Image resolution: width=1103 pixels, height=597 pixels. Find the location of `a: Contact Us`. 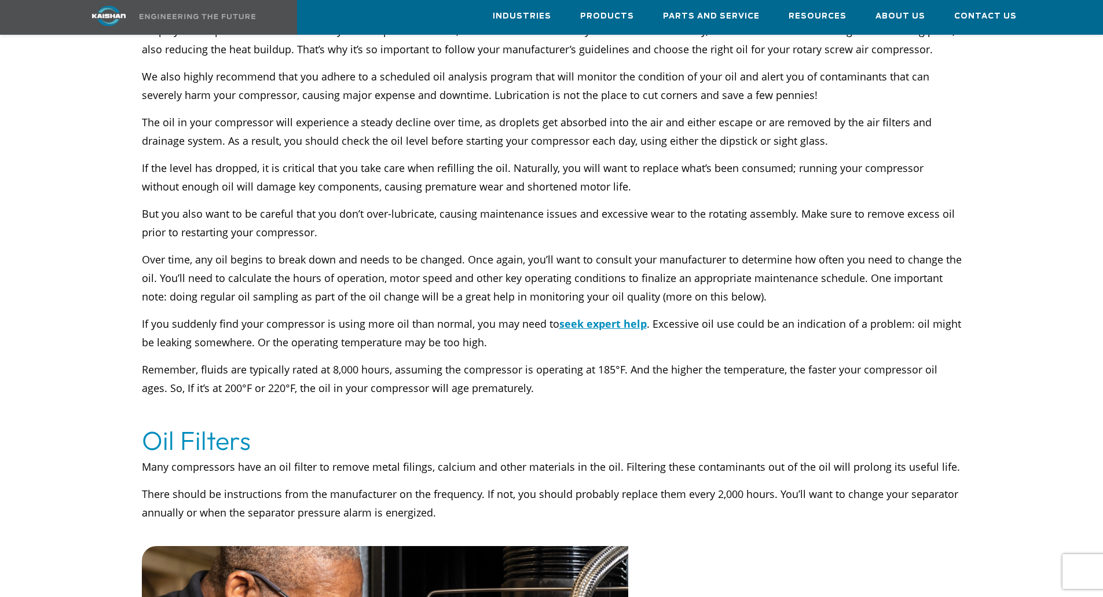

a: Contact Us is located at coordinates (986, 16).